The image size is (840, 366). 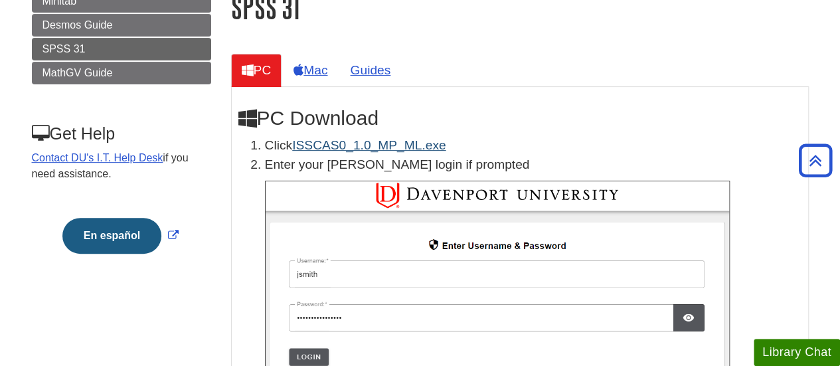 What do you see at coordinates (78, 25) in the screenshot?
I see `span: Desmos Guide` at bounding box center [78, 25].